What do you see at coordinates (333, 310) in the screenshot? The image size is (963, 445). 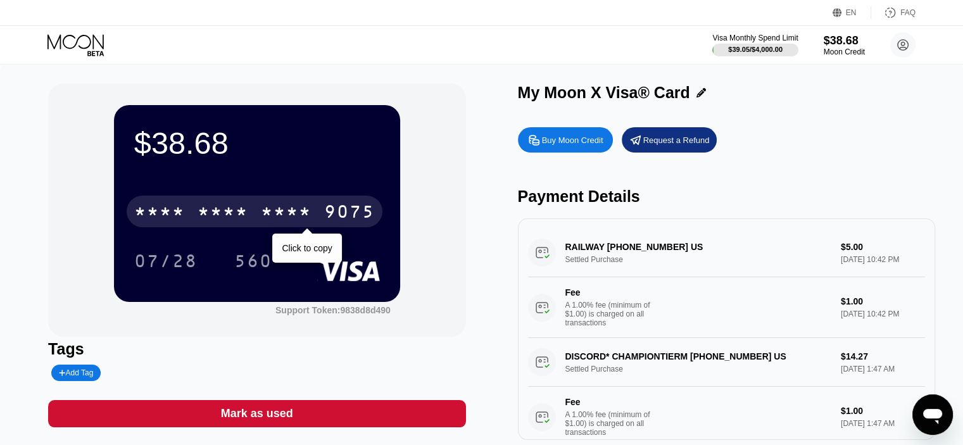 I see `div: Support Token: 9838d8d490` at bounding box center [333, 310].